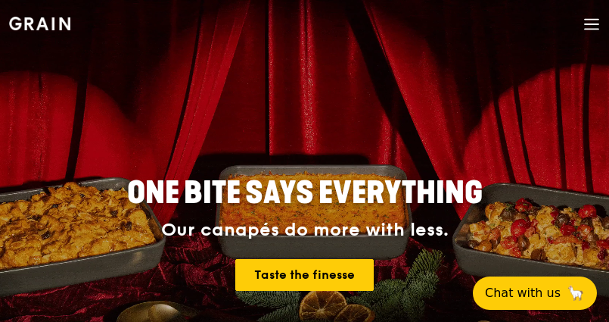  What do you see at coordinates (304, 275) in the screenshot?
I see `a: Taste the finesse` at bounding box center [304, 275].